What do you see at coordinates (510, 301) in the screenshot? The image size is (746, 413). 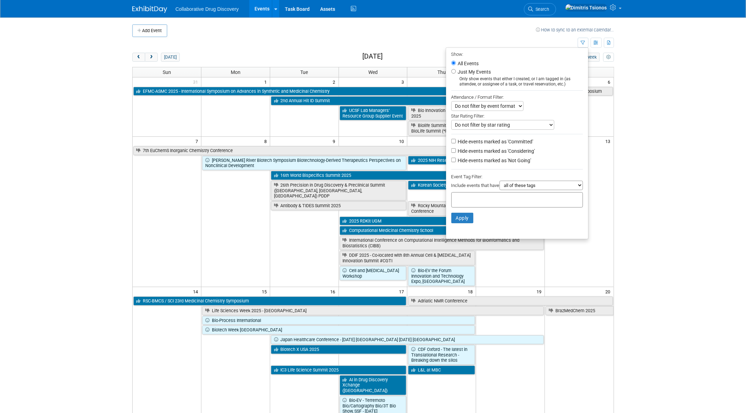 I see `a: Adriatic NMR Conference` at bounding box center [510, 301].